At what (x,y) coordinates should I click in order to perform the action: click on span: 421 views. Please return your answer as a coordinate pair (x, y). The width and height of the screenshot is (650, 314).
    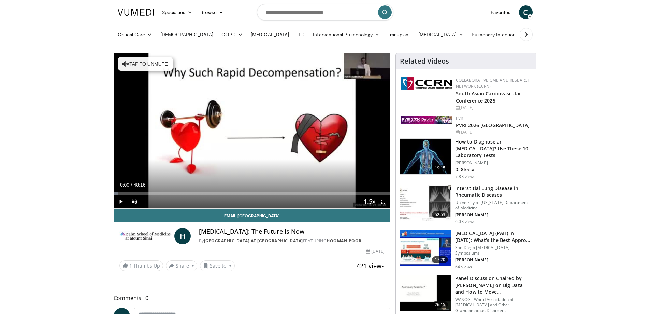
    Looking at the image, I should click on (370, 265).